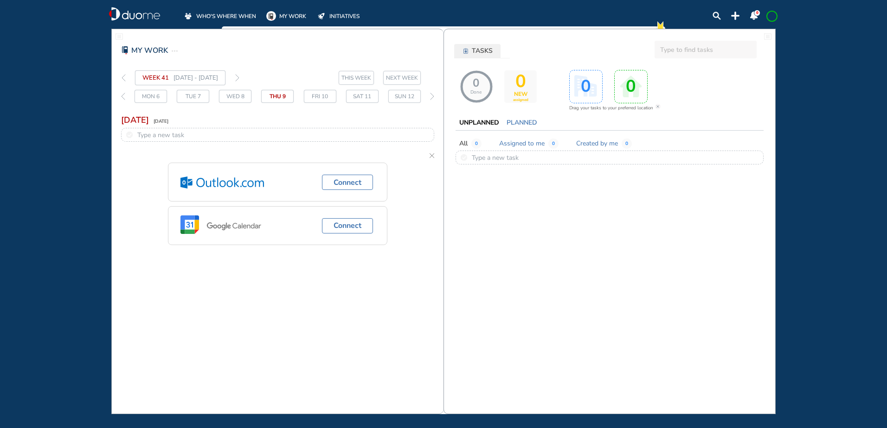 The image size is (887, 428). I want to click on div: duome-logo-whitelogo, so click(134, 14).